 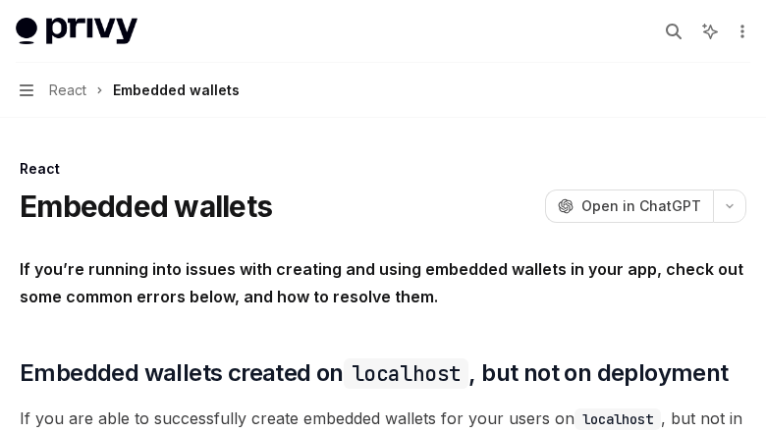 What do you see at coordinates (641, 206) in the screenshot?
I see `span: Open in ChatGPT` at bounding box center [641, 206].